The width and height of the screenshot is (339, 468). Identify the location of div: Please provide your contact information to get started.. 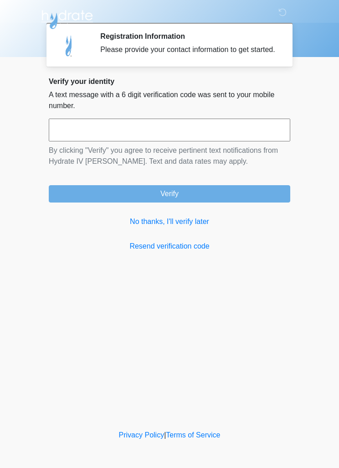
(188, 50).